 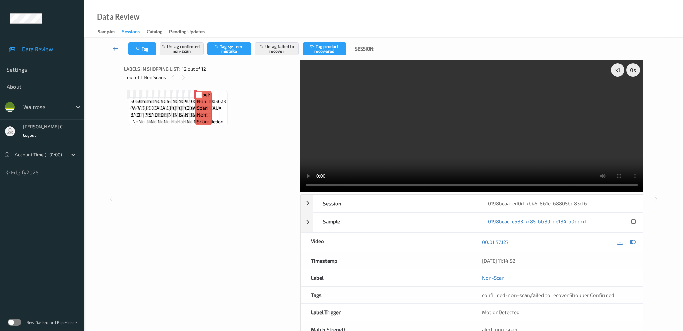 I want to click on span: Session:, so click(x=365, y=49).